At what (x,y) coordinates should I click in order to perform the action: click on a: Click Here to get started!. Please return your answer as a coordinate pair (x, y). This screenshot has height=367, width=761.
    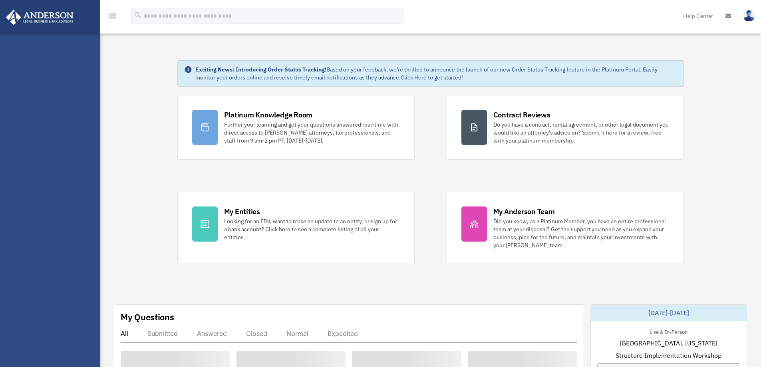
    Looking at the image, I should click on (432, 78).